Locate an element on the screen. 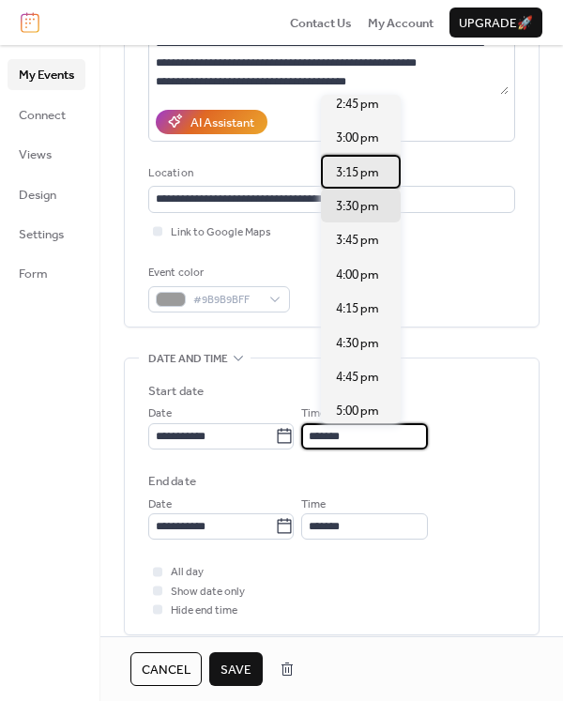  span: My Events is located at coordinates (46, 75).